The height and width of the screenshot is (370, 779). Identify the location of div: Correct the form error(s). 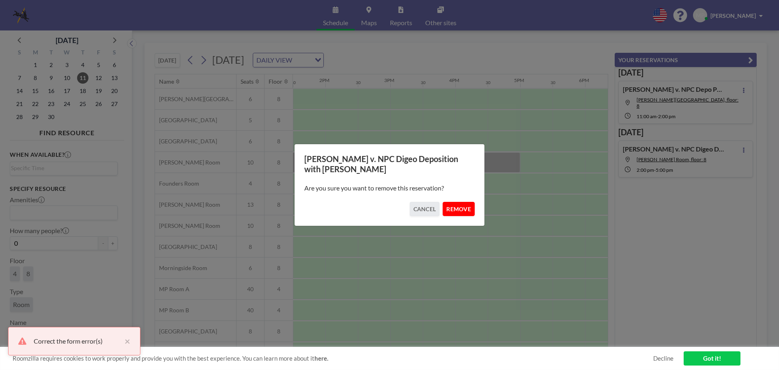
(77, 341).